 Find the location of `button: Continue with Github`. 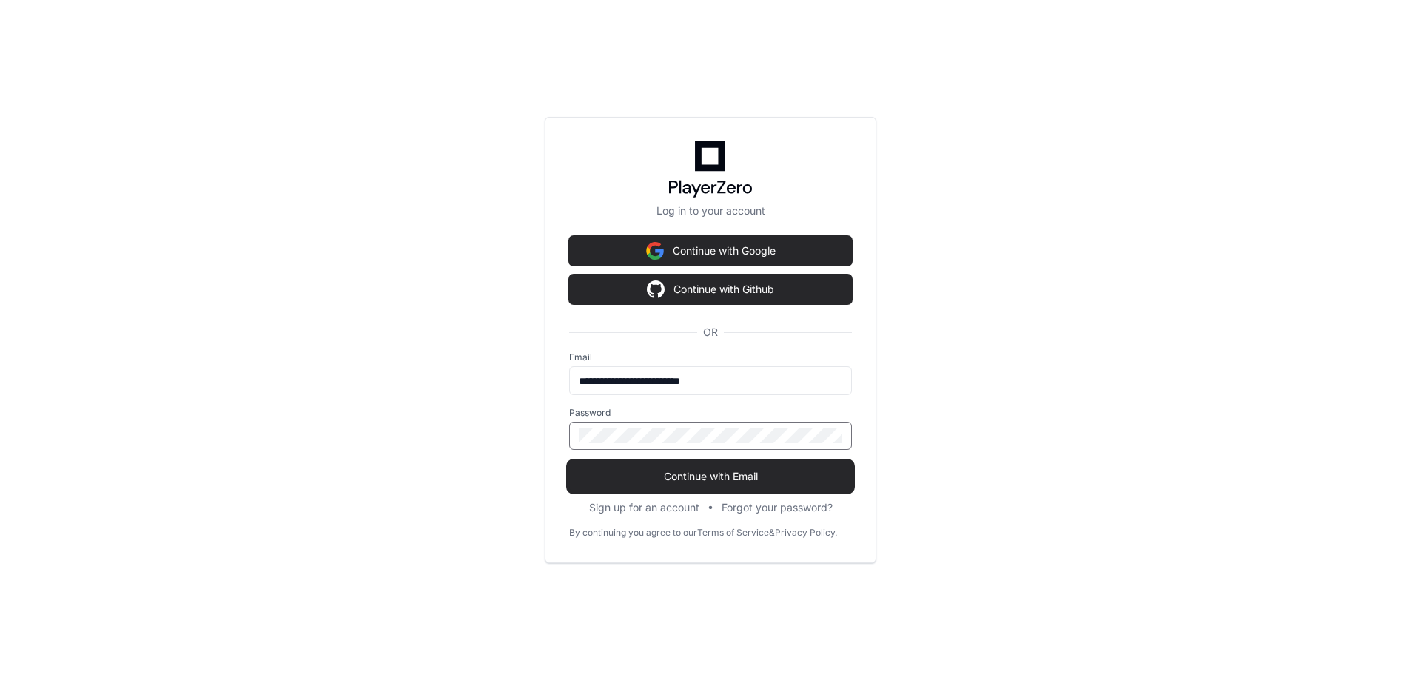

button: Continue with Github is located at coordinates (710, 289).